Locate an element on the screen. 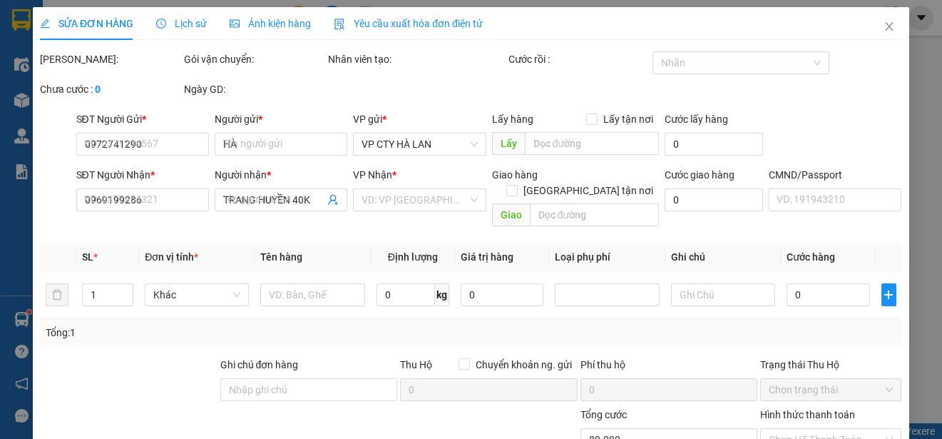  label: Ghi chú đơn hàng is located at coordinates (260, 365).